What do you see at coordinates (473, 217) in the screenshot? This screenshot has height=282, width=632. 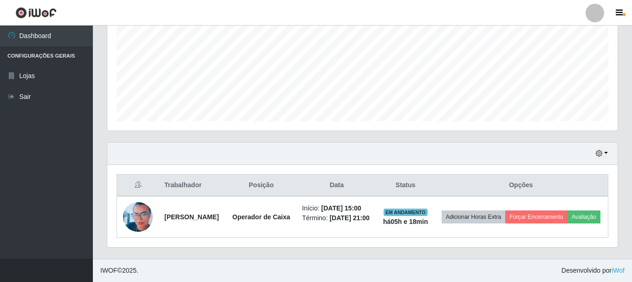 I see `button: Adicionar Horas Extra` at bounding box center [473, 217].